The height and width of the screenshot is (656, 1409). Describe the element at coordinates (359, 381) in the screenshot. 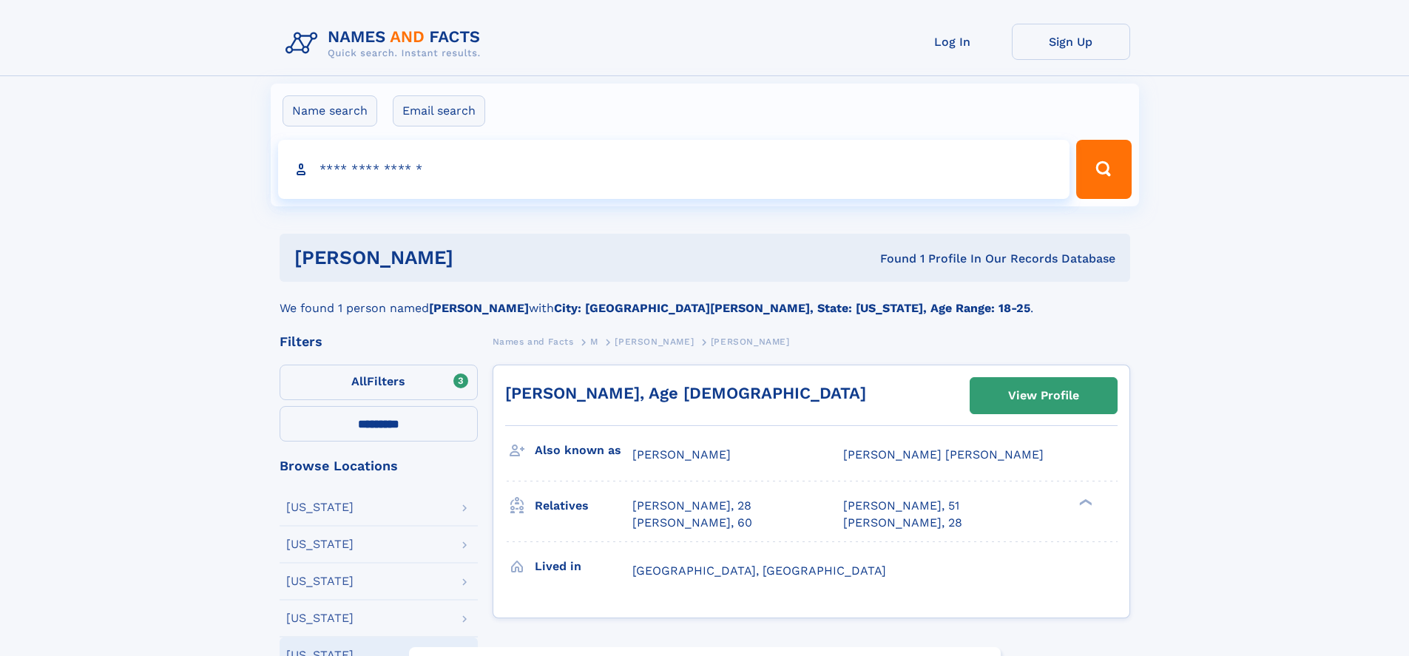

I see `span: All` at that location.